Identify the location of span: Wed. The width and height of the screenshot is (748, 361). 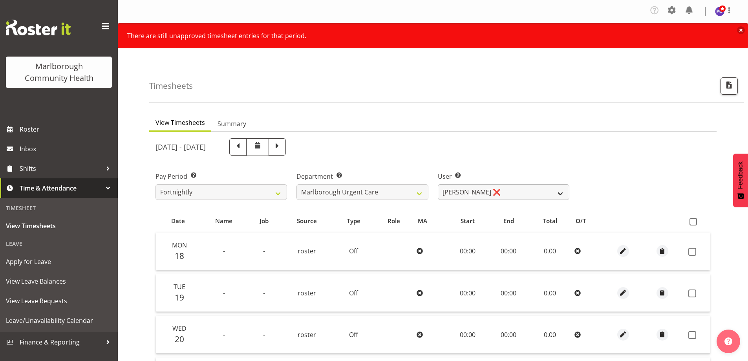
(179, 328).